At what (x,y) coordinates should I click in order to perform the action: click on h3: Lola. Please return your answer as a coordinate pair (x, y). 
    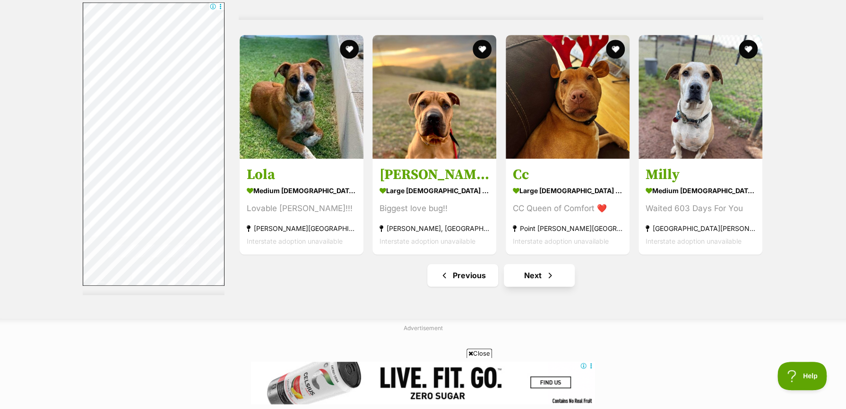
    Looking at the image, I should click on (301, 175).